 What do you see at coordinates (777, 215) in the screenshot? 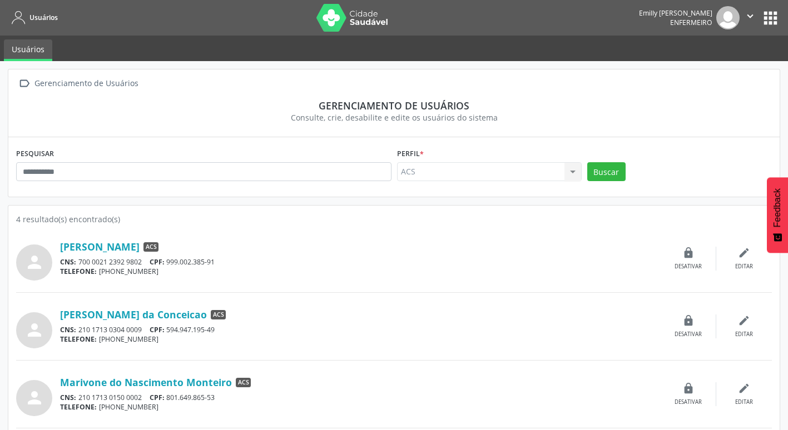
I see `button: Feedback - Mostrar pesquisa` at bounding box center [777, 215].